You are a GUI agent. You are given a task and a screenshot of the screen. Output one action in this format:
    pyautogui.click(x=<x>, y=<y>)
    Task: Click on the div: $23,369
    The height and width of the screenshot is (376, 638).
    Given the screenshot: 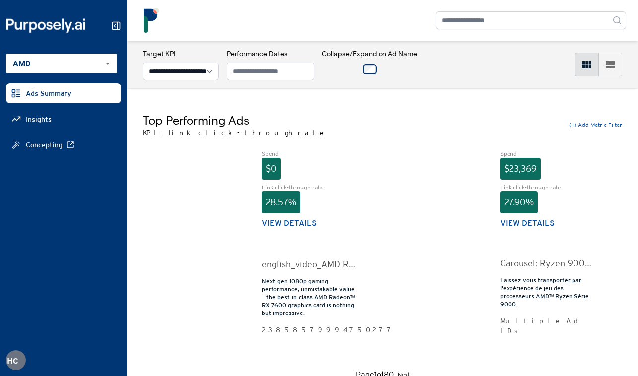 What is the action you would take?
    pyautogui.click(x=521, y=169)
    